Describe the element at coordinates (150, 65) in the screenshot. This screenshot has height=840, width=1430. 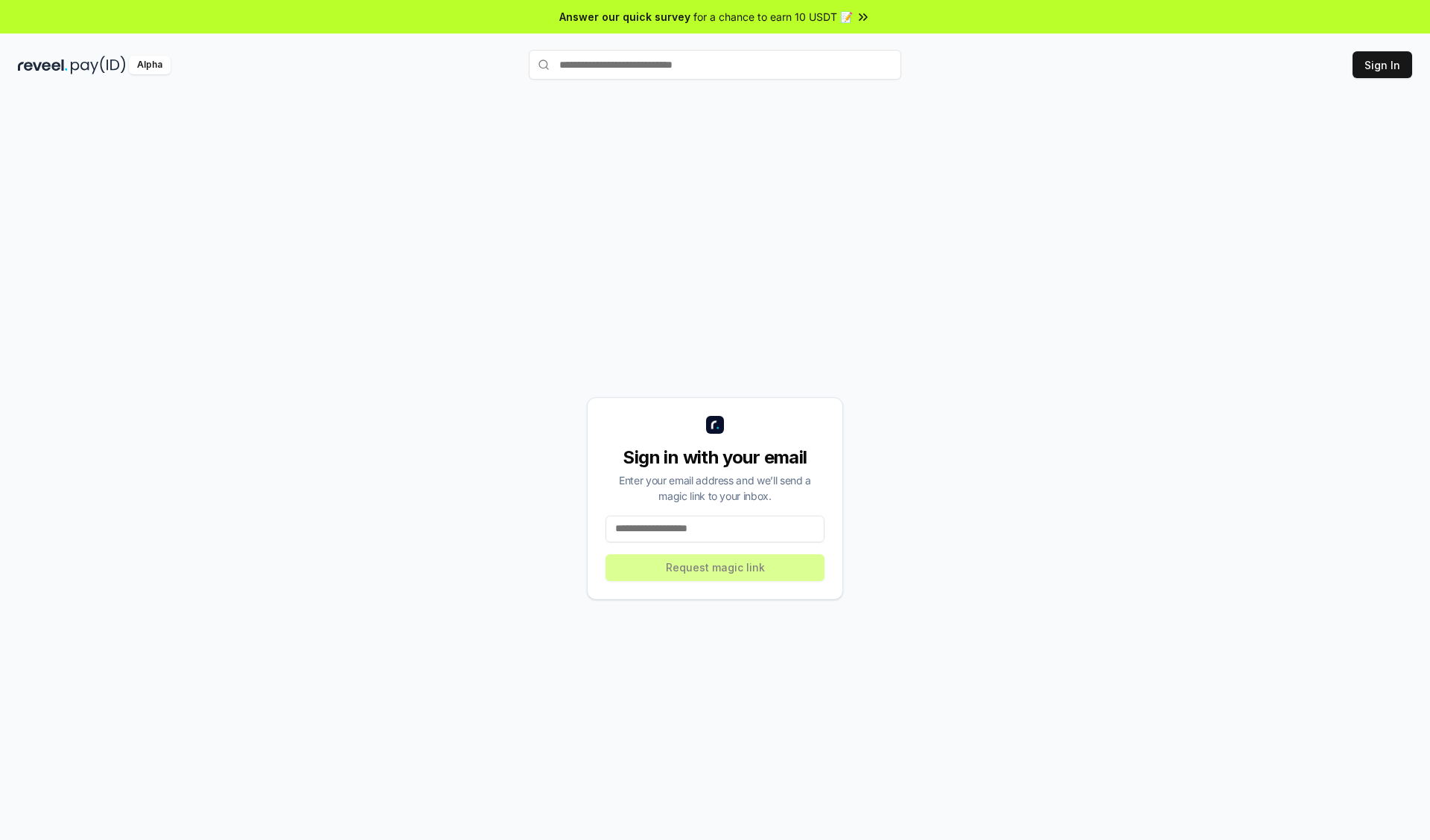
I see `div: Alpha` at that location.